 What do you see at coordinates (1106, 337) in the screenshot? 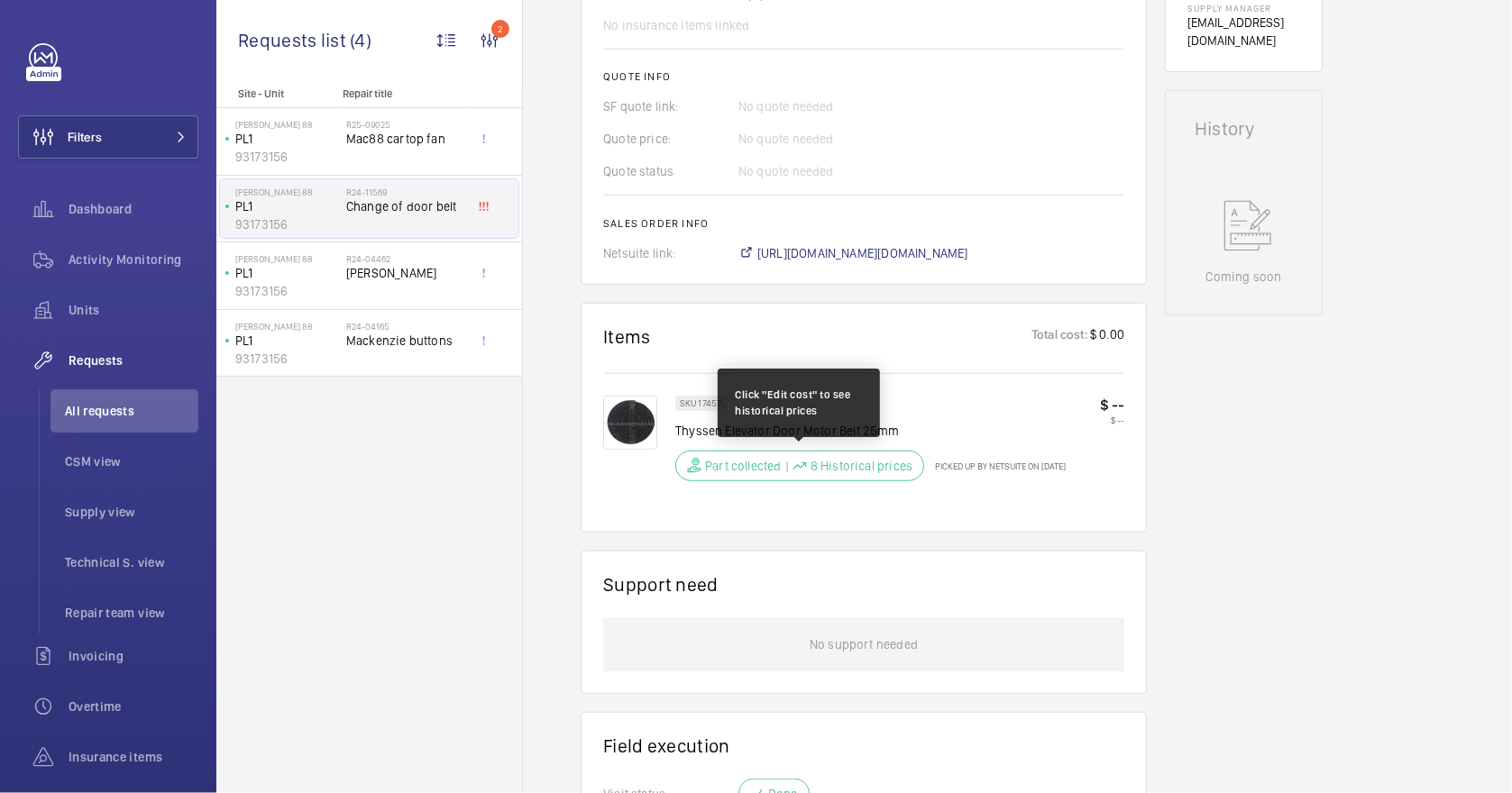
I see `p: $ 0.00` at bounding box center [1106, 337].